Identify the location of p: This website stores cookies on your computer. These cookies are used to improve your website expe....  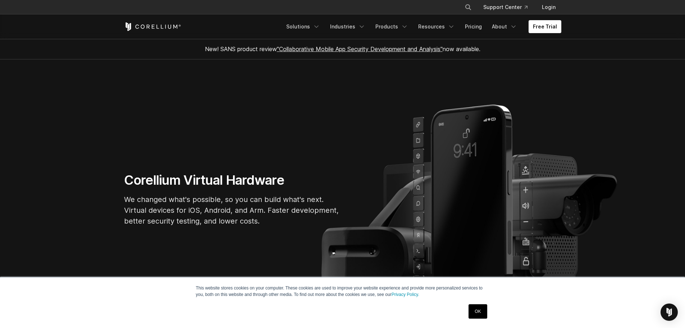
(343, 291).